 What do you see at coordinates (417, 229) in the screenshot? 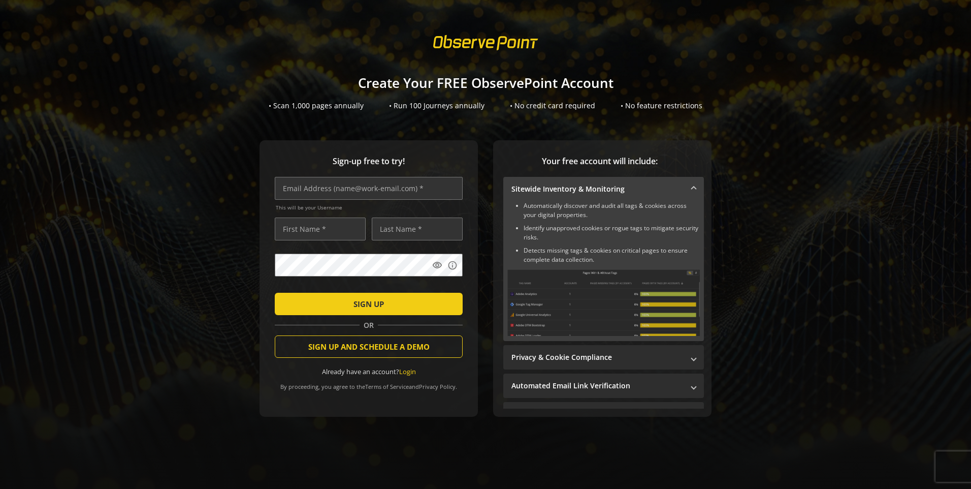
I see `input: Last Name *` at bounding box center [417, 229].